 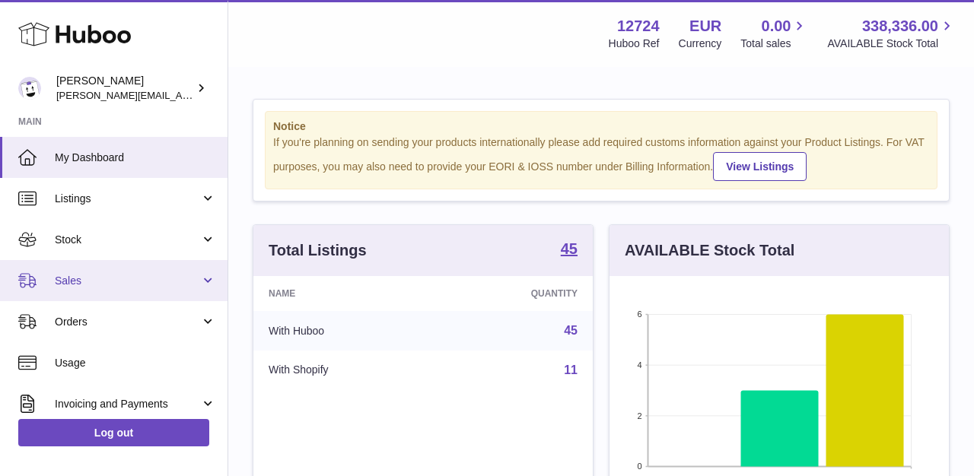 I want to click on h3: Total Listings, so click(x=317, y=250).